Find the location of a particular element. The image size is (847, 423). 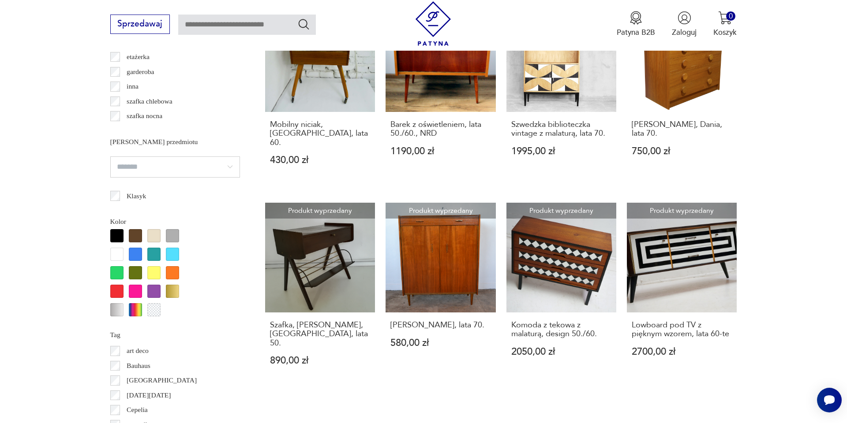

p: Cepelia is located at coordinates (137, 410).